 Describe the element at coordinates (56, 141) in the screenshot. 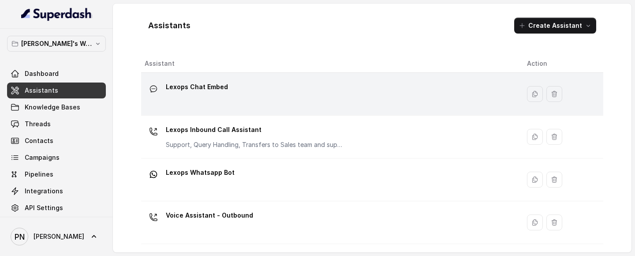

I see `a: Contacts` at that location.